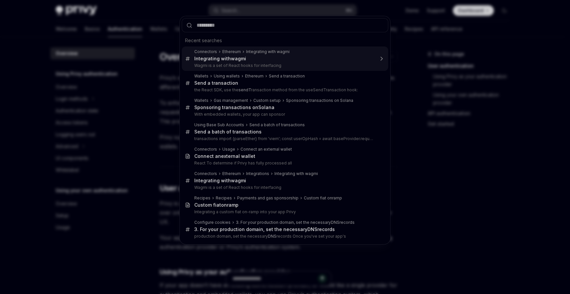  What do you see at coordinates (323, 198) in the screenshot?
I see `div: Custom fiat onramp` at bounding box center [323, 198].